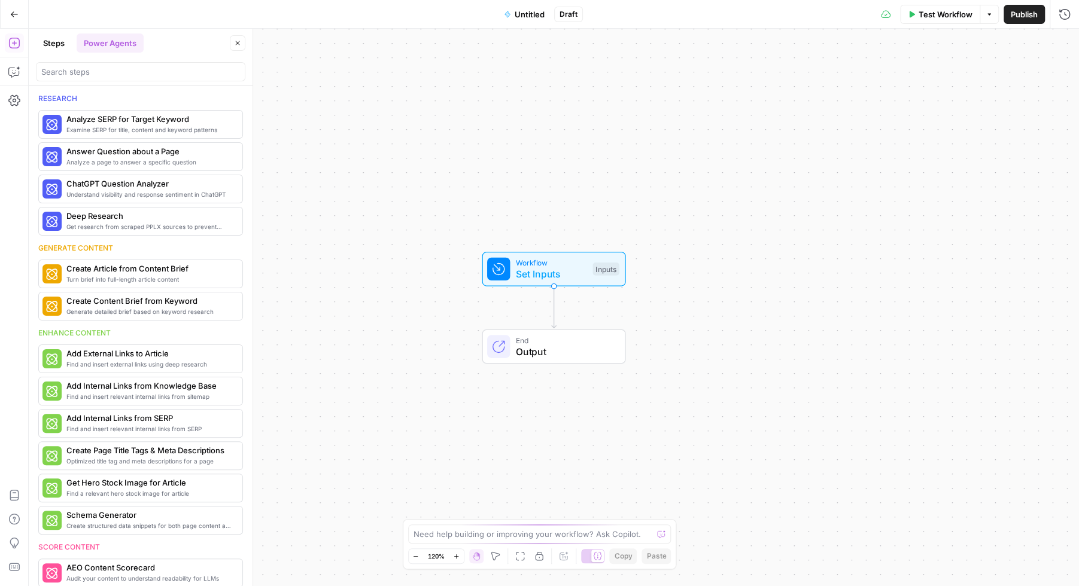 This screenshot has height=586, width=1079. What do you see at coordinates (54, 43) in the screenshot?
I see `button: Steps` at bounding box center [54, 43].